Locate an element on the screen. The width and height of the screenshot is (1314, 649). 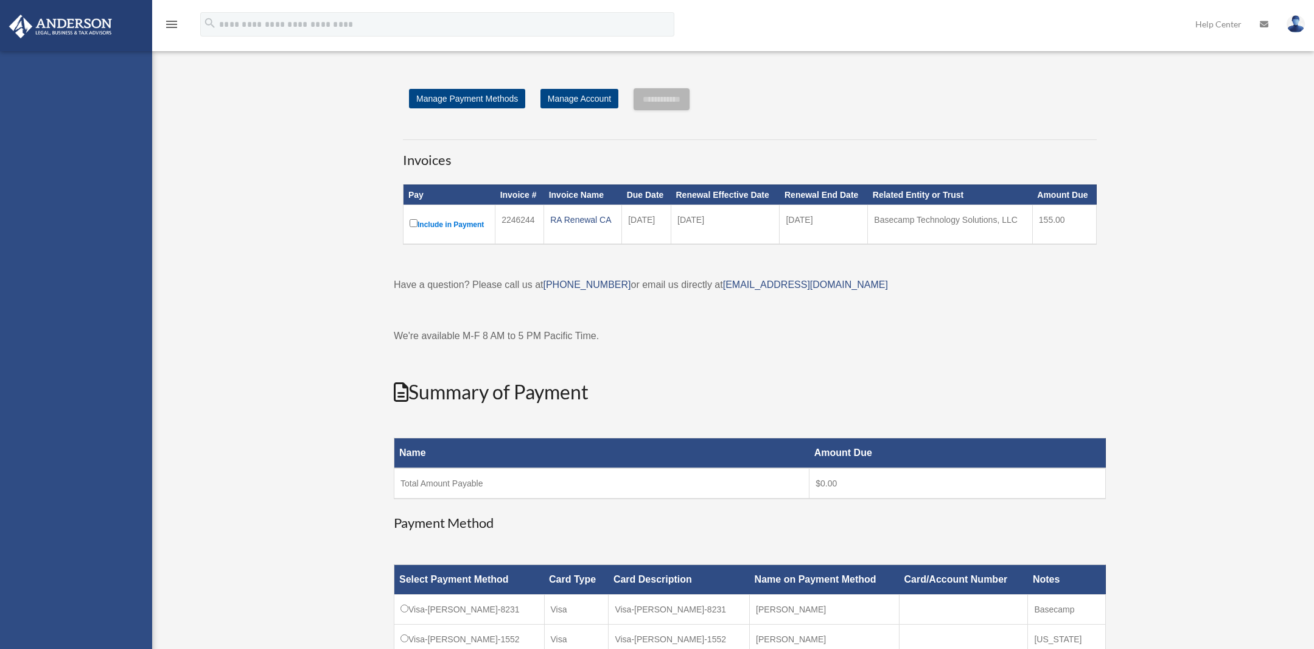
label: Include in Payment is located at coordinates (449, 224).